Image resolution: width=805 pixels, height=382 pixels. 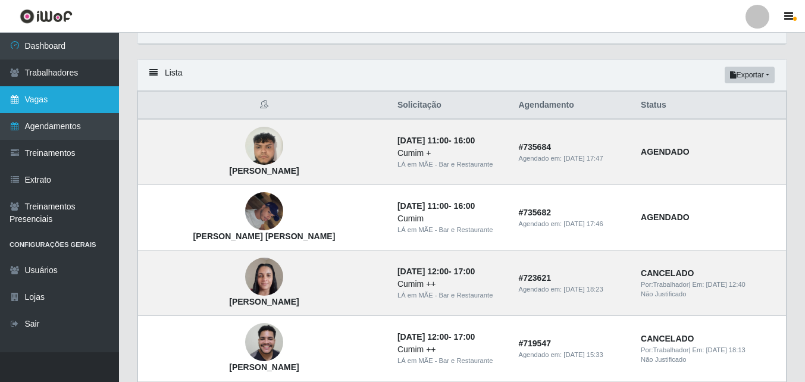 What do you see at coordinates (264, 211) in the screenshot?
I see `img: Pedro Henrique Farias Silva` at bounding box center [264, 211].